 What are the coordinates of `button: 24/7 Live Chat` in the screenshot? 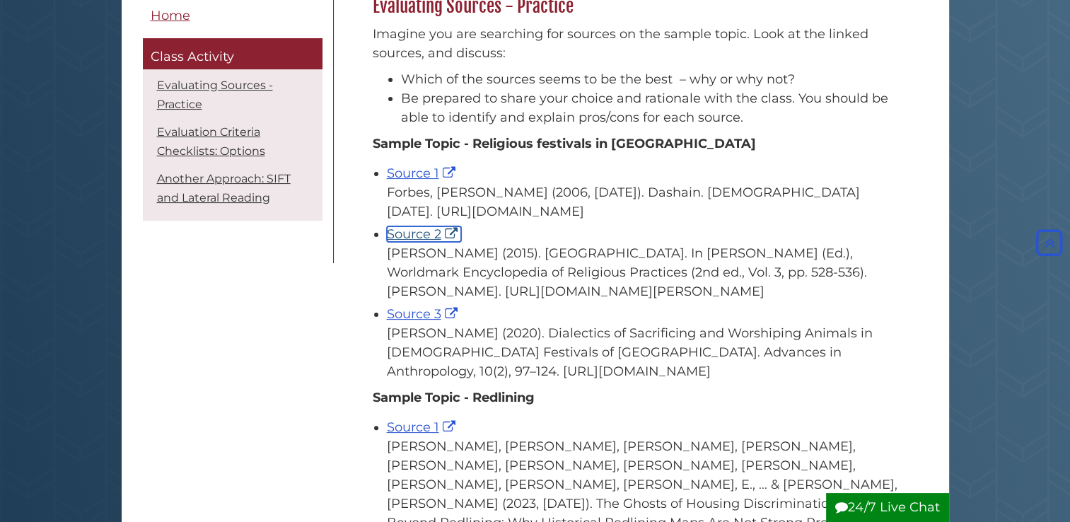 It's located at (887, 507).